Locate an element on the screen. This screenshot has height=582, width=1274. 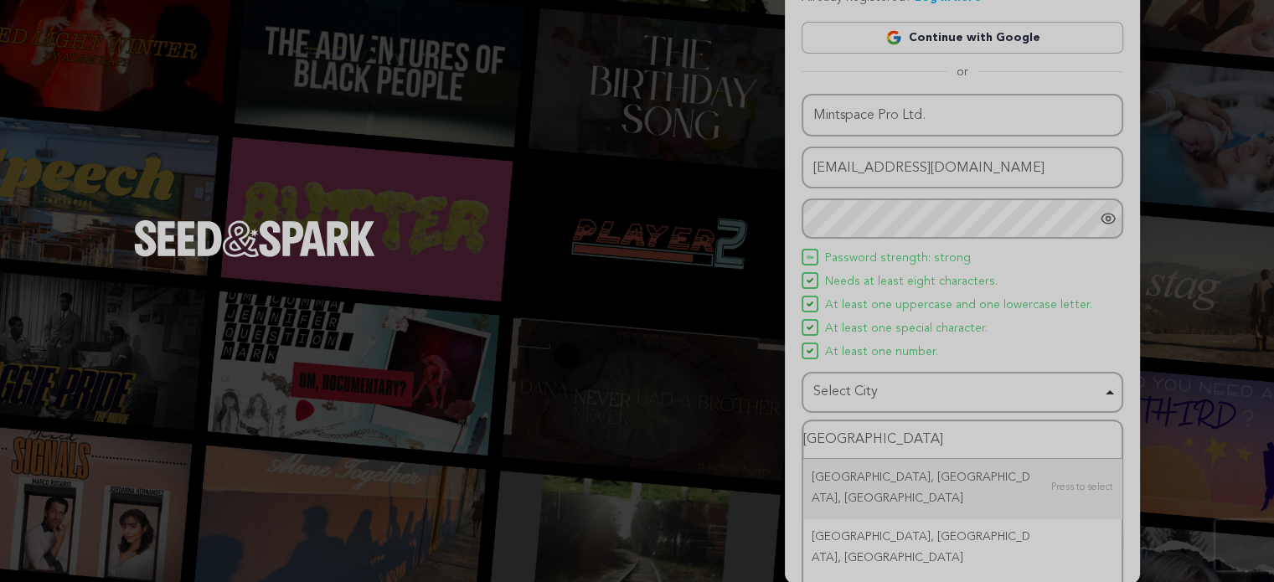
img: Google logo is located at coordinates (894, 38).